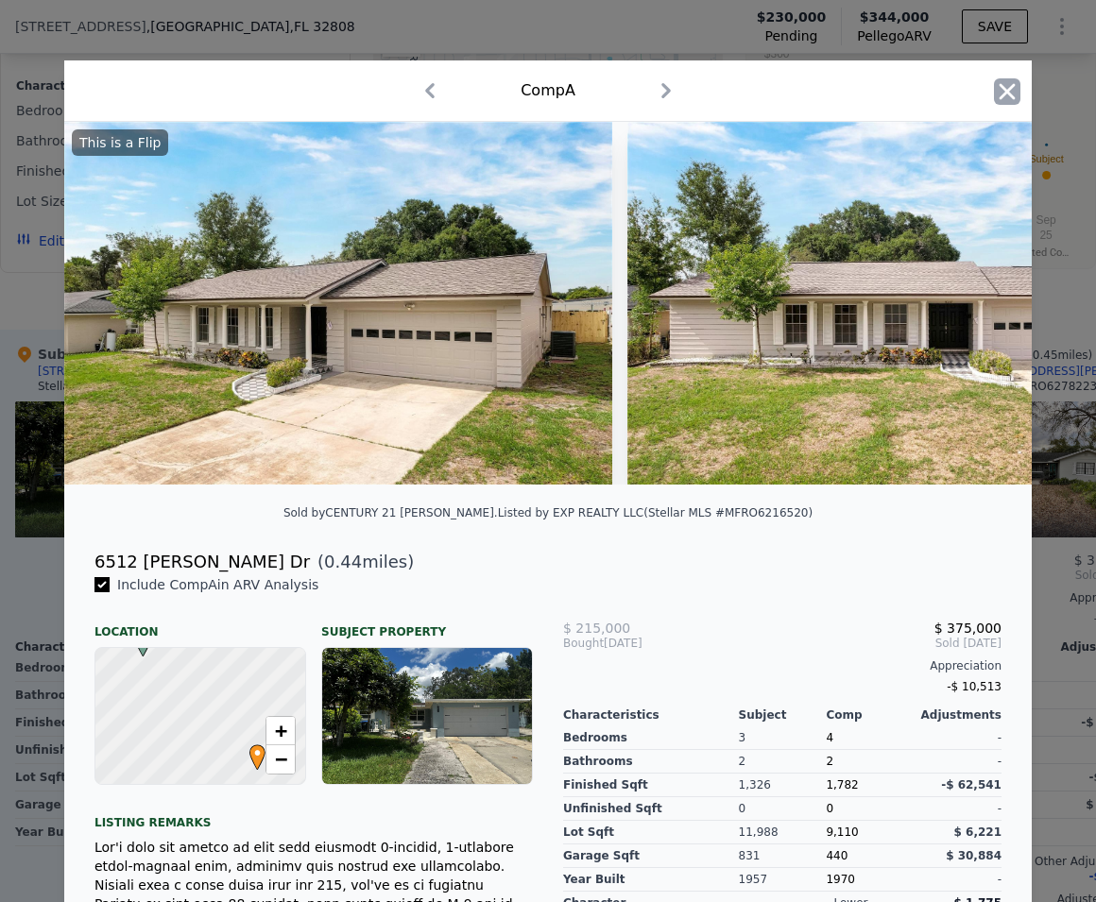 Image resolution: width=1096 pixels, height=902 pixels. Describe the element at coordinates (651, 715) in the screenshot. I see `div: Characteristics` at that location.